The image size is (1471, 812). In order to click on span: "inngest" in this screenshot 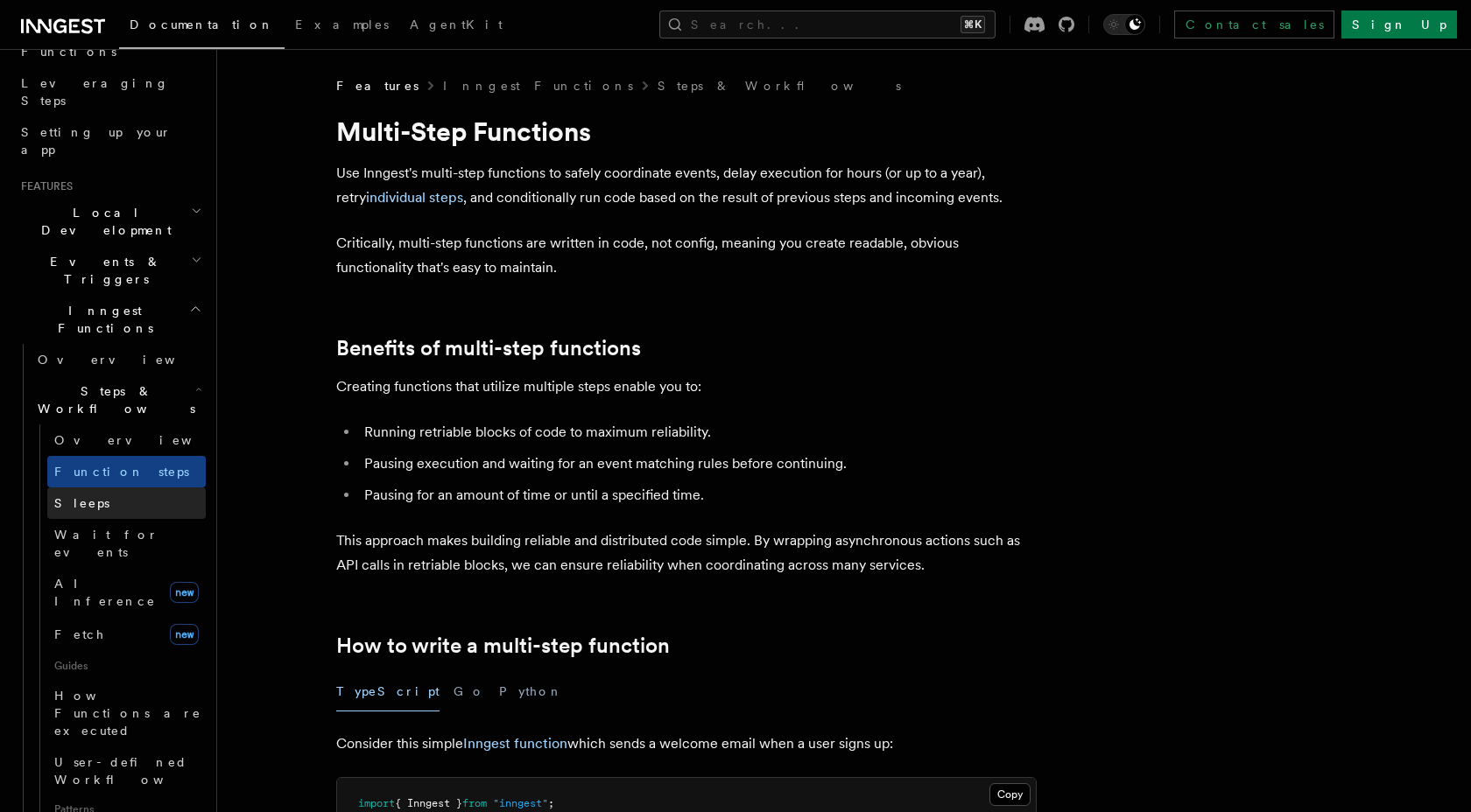, I will do `click(520, 803)`.